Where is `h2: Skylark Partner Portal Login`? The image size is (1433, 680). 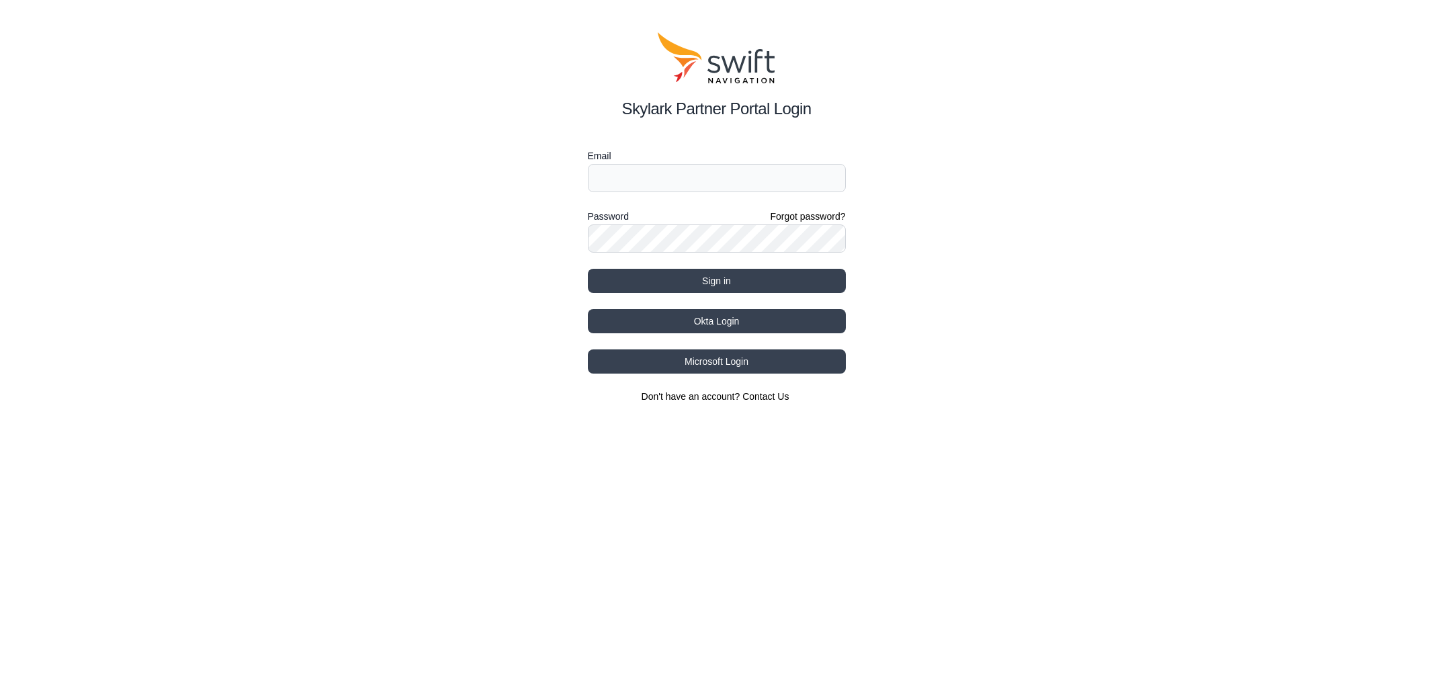 h2: Skylark Partner Portal Login is located at coordinates (717, 109).